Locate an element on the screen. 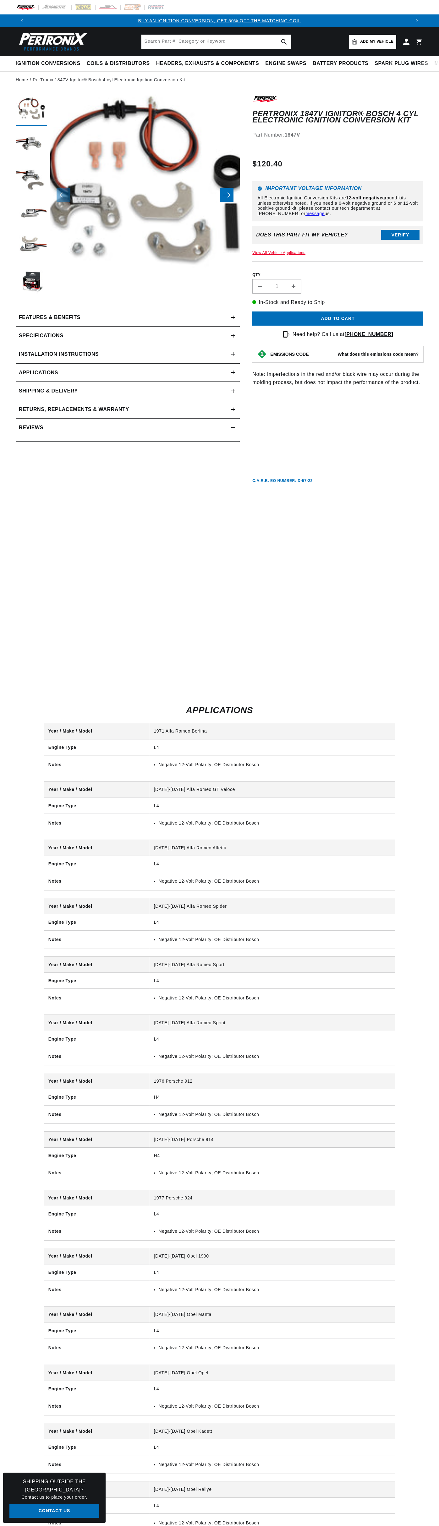 The image size is (439, 1526). h2: Installation instructions is located at coordinates (59, 354).